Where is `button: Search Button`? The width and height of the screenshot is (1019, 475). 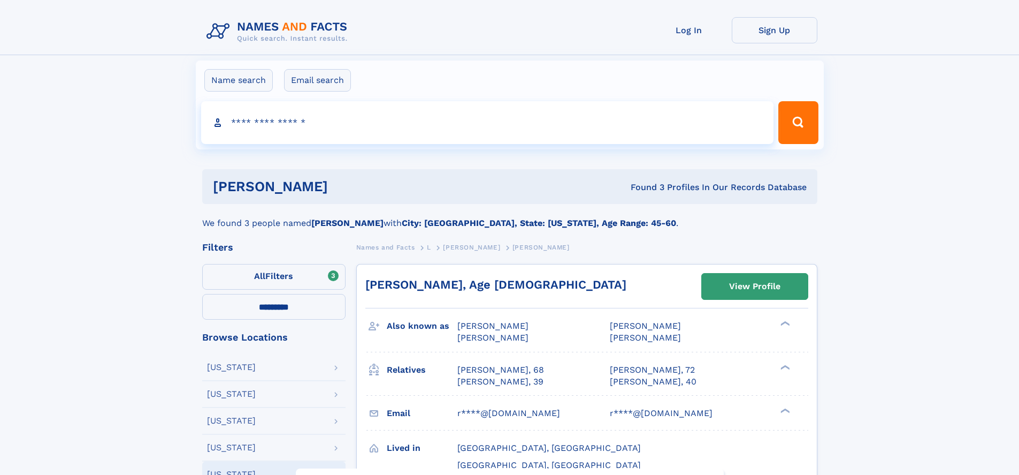 button: Search Button is located at coordinates (798, 123).